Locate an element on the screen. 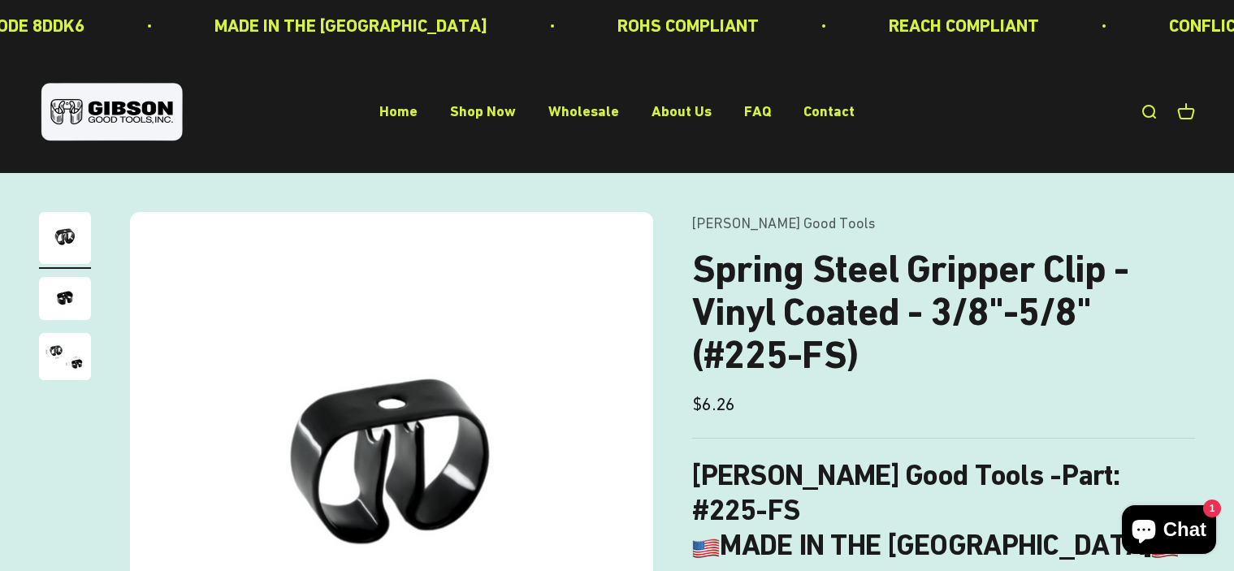 Image resolution: width=1234 pixels, height=571 pixels. span: Part is located at coordinates (1087, 475).